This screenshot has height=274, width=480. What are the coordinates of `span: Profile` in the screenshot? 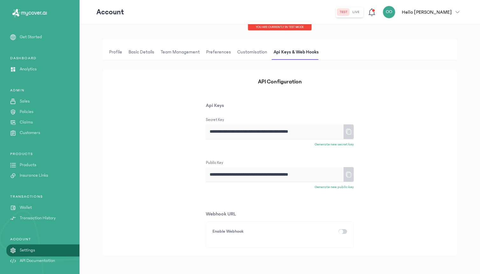 It's located at (116, 52).